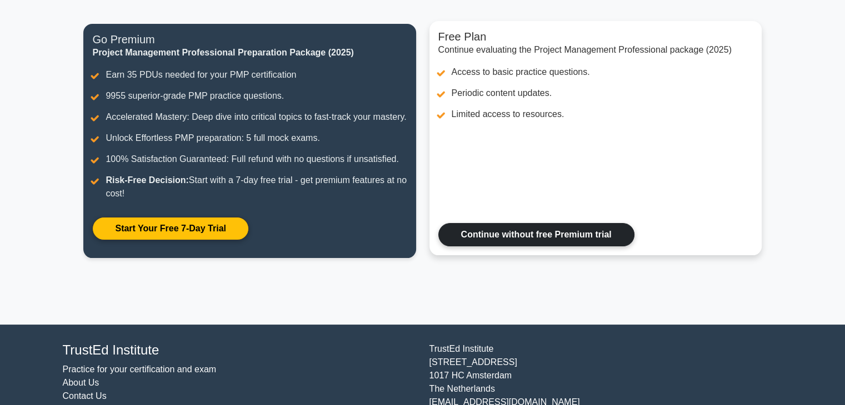  Describe the element at coordinates (139, 369) in the screenshot. I see `a: Practice for your certification and exam` at that location.